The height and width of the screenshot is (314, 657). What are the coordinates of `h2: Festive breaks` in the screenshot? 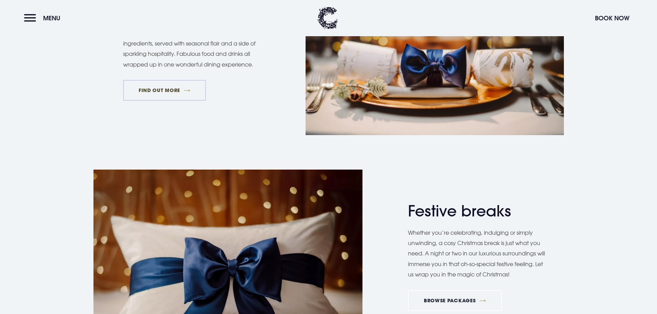 It's located at (475, 211).